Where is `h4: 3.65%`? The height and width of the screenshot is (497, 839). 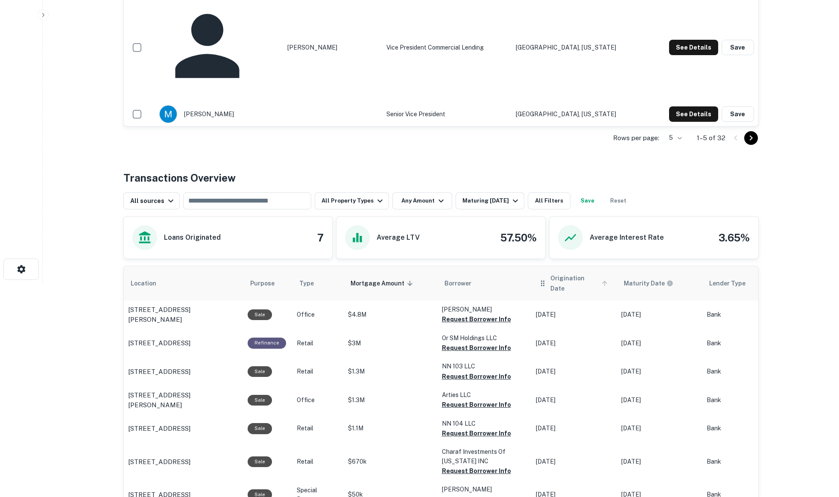 h4: 3.65% is located at coordinates (734, 237).